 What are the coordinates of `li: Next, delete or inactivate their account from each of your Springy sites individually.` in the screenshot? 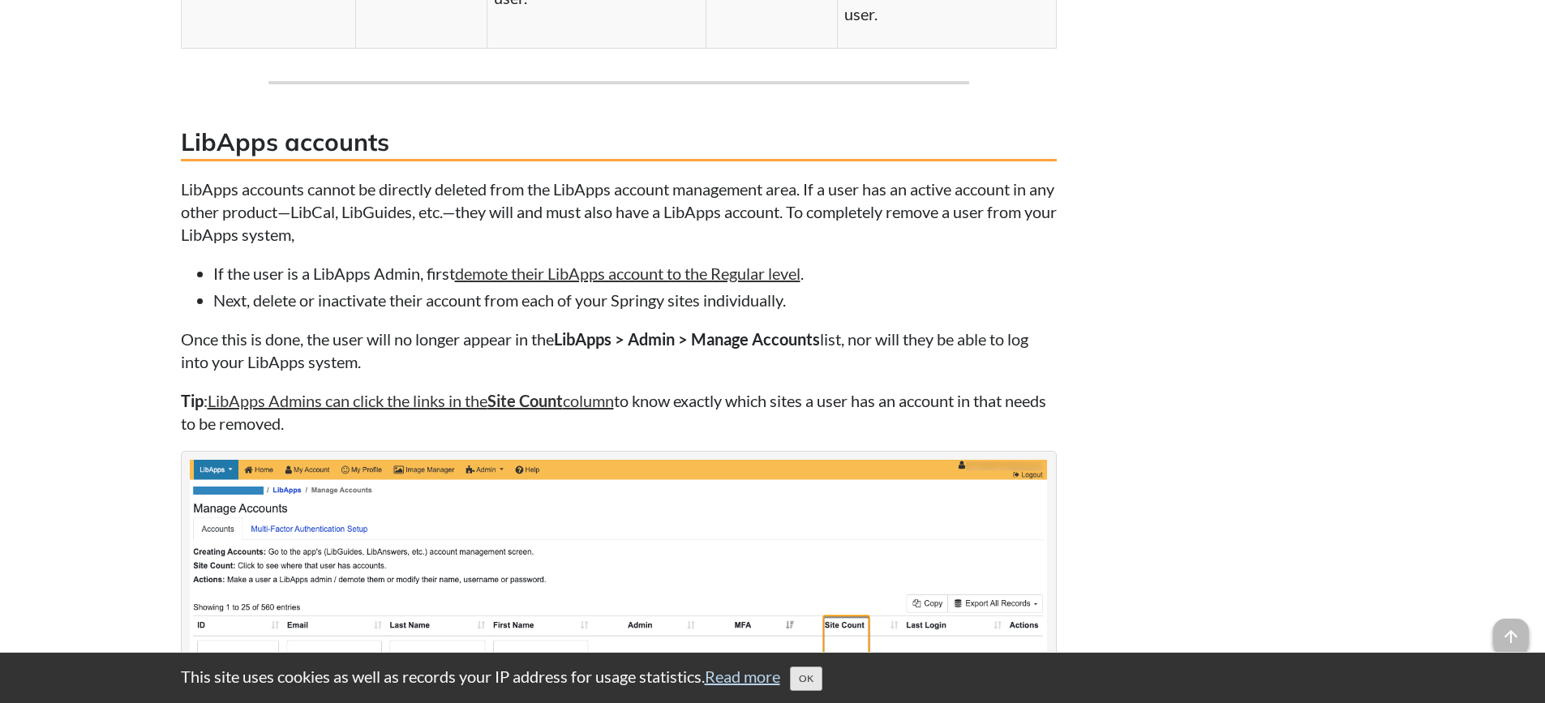 It's located at (635, 300).